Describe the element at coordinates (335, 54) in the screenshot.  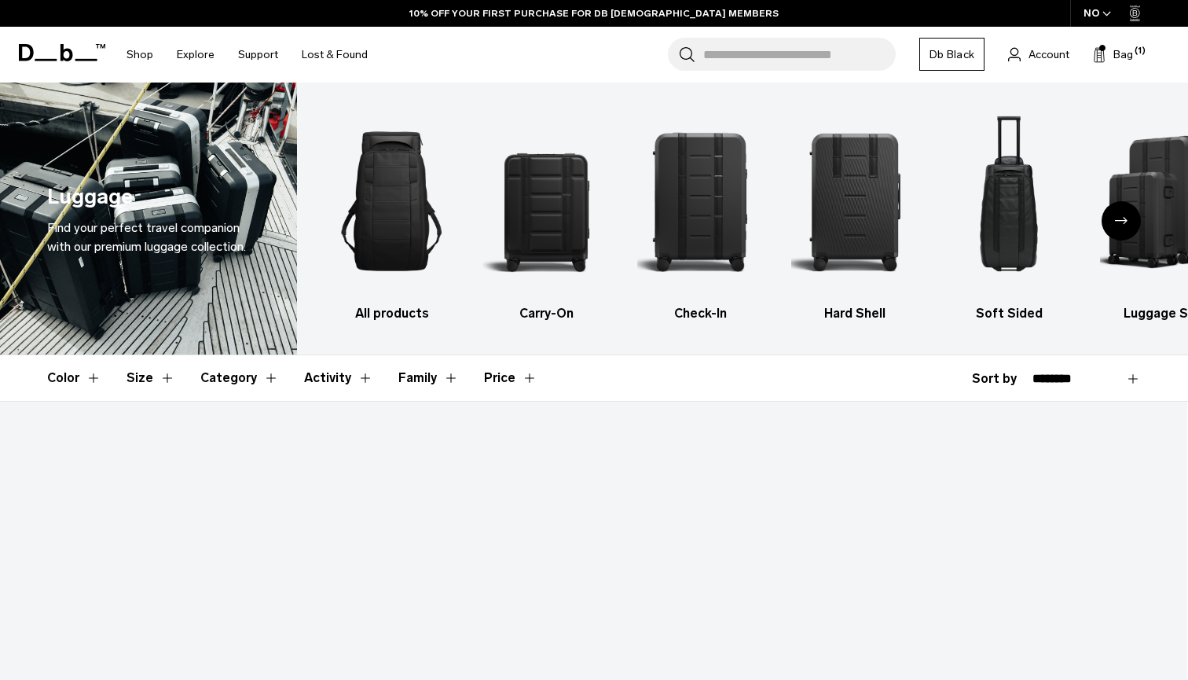
I see `a: Lost & Found` at that location.